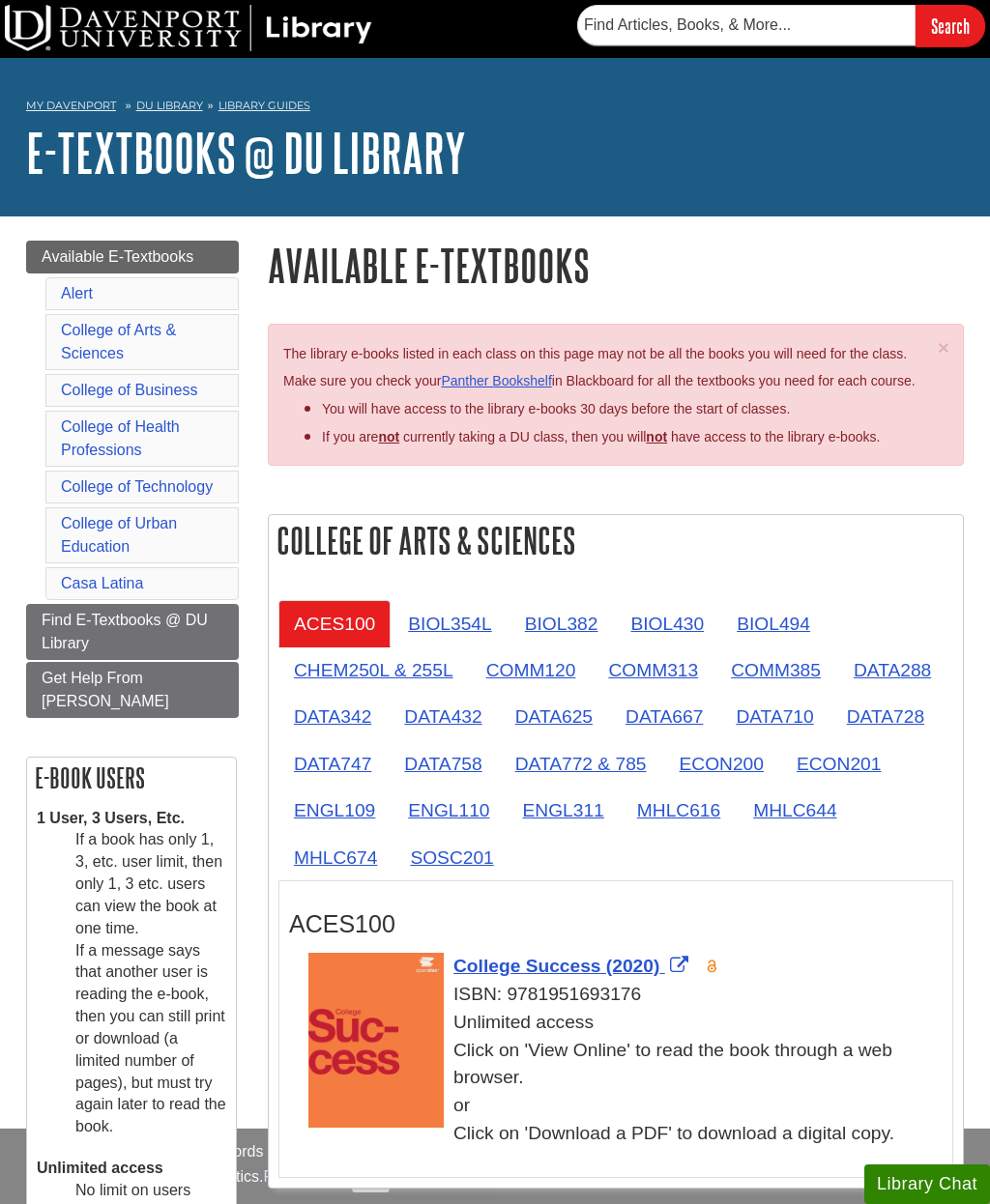  What do you see at coordinates (782, 25) in the screenshot?
I see `form: Searches DU Library's articles, books, and more` at bounding box center [782, 25].